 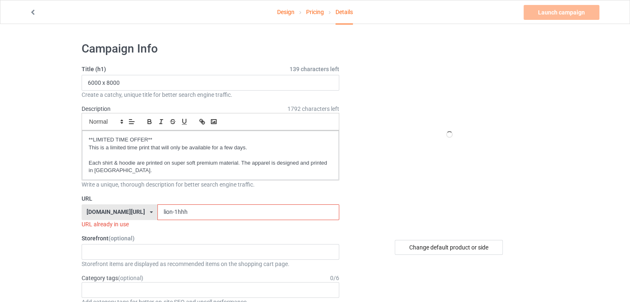 I want to click on p: This is a limited time print that will only be available for a few days., so click(x=210, y=148).